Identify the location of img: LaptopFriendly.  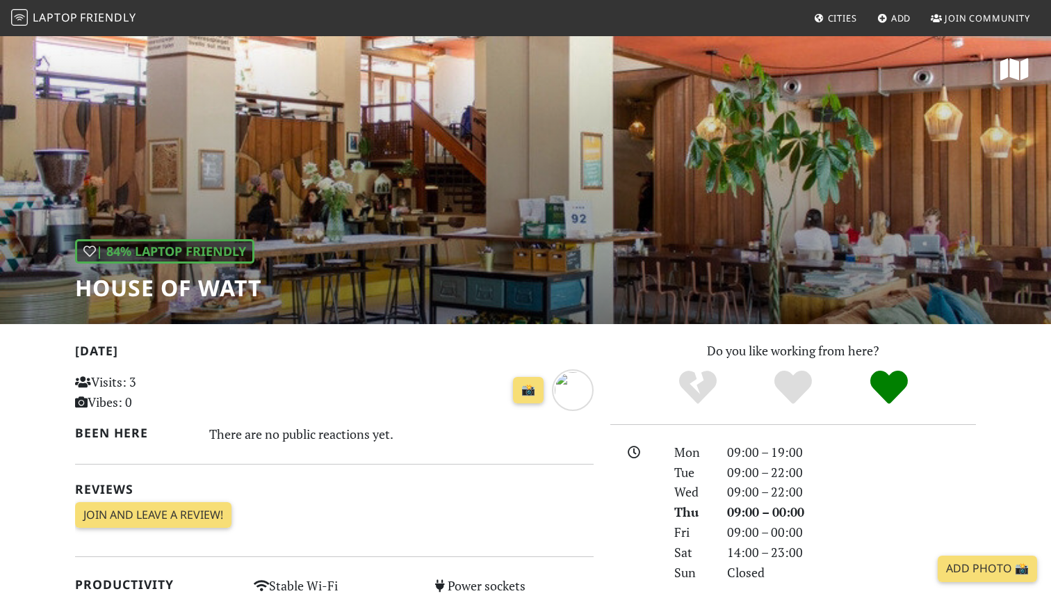
(19, 17).